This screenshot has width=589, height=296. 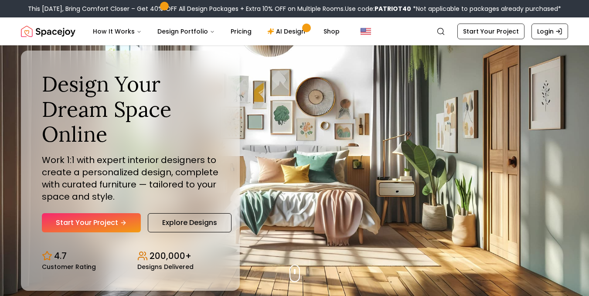 I want to click on a: Pricing, so click(x=241, y=31).